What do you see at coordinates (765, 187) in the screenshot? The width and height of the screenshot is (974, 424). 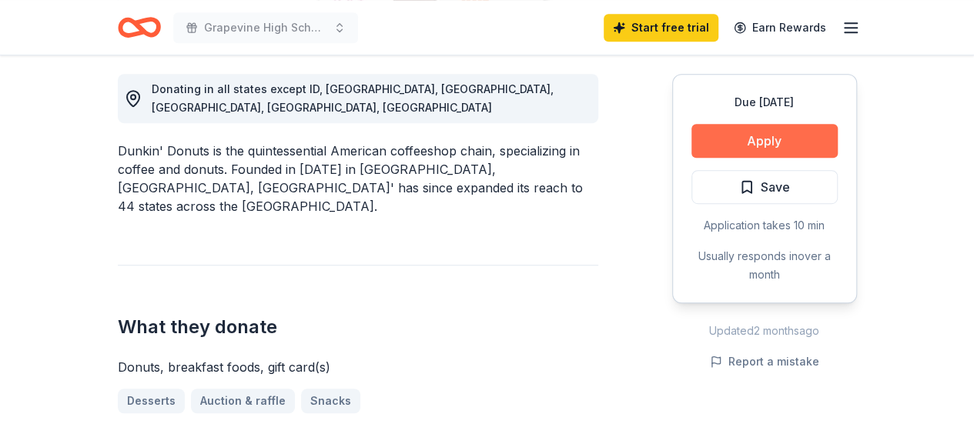 I see `button: Save` at bounding box center [765, 187].